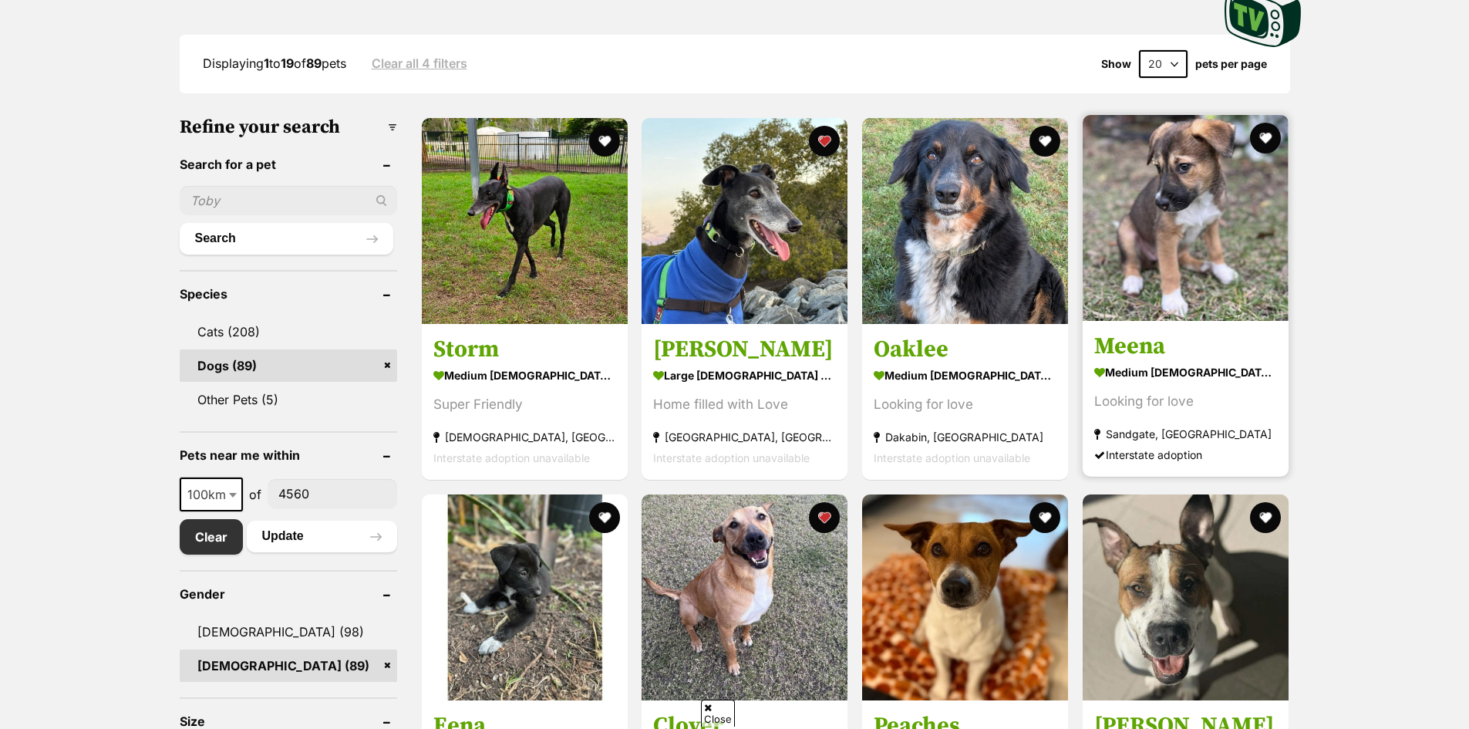  Describe the element at coordinates (332, 493) in the screenshot. I see `input: postcode` at that location.